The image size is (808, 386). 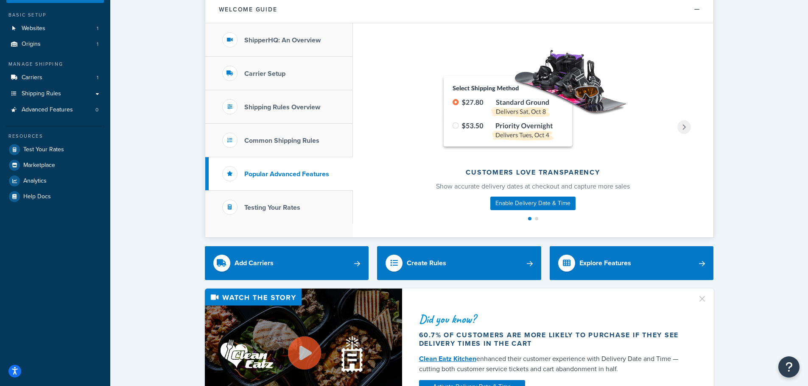 What do you see at coordinates (55, 78) in the screenshot?
I see `li: Carriers` at bounding box center [55, 78].